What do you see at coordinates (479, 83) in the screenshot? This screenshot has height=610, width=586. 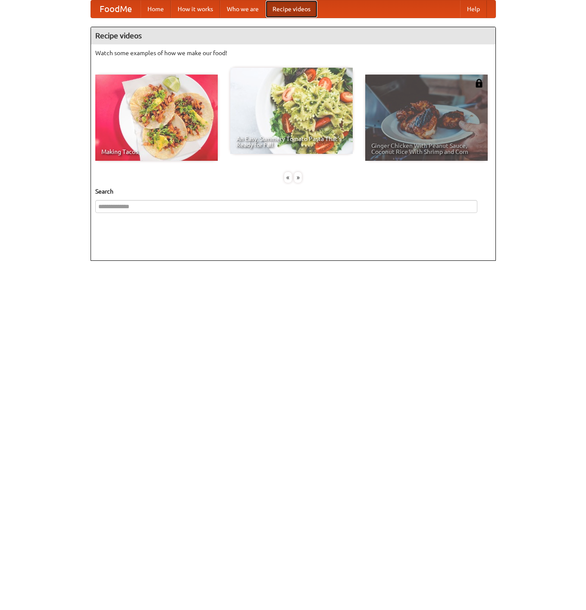 I see `img: 483408.png` at bounding box center [479, 83].